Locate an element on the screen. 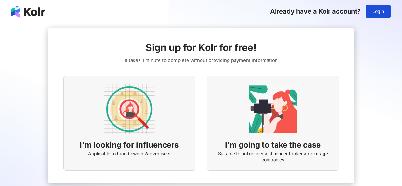 The width and height of the screenshot is (402, 186). span: Already have a Kolr account? is located at coordinates (315, 11).